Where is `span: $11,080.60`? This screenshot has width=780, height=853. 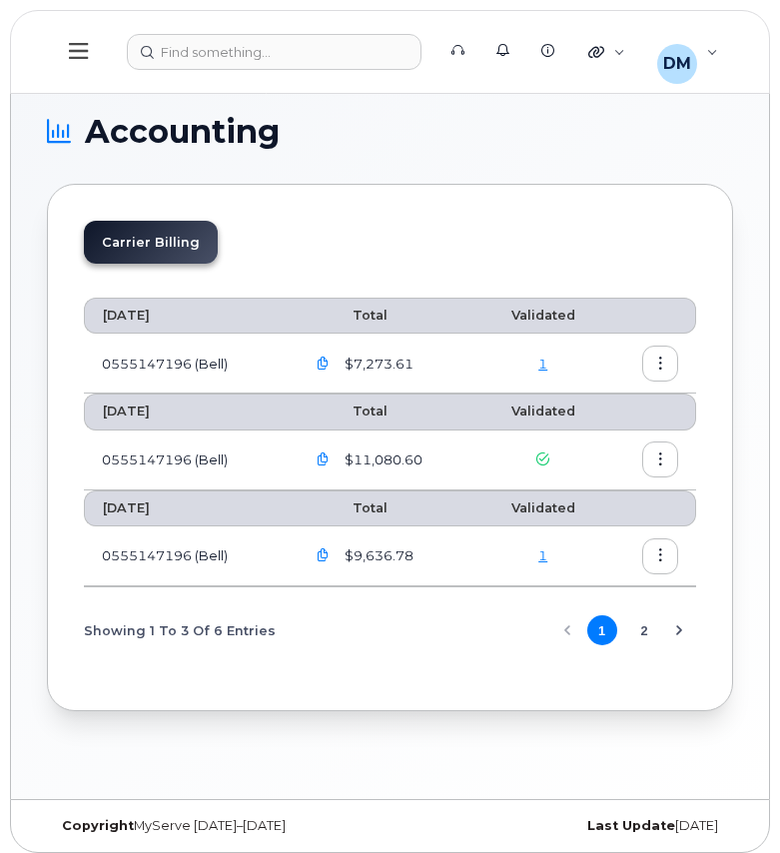 span: $11,080.60 is located at coordinates (382, 460).